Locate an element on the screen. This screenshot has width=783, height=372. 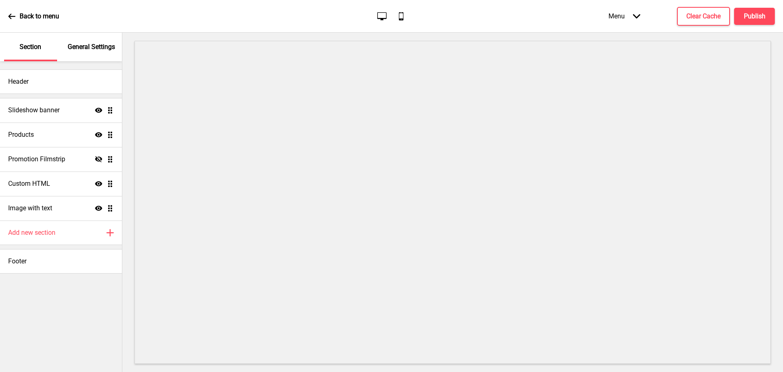
button: Publish is located at coordinates (755, 16).